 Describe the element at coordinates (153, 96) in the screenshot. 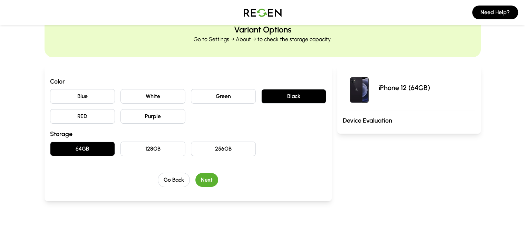

I see `button: White` at that location.